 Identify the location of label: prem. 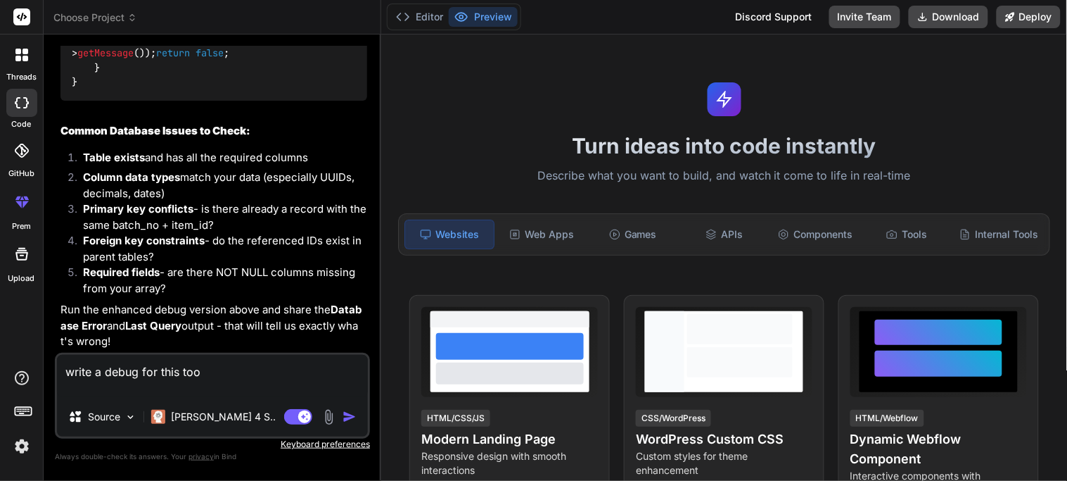
(21, 226).